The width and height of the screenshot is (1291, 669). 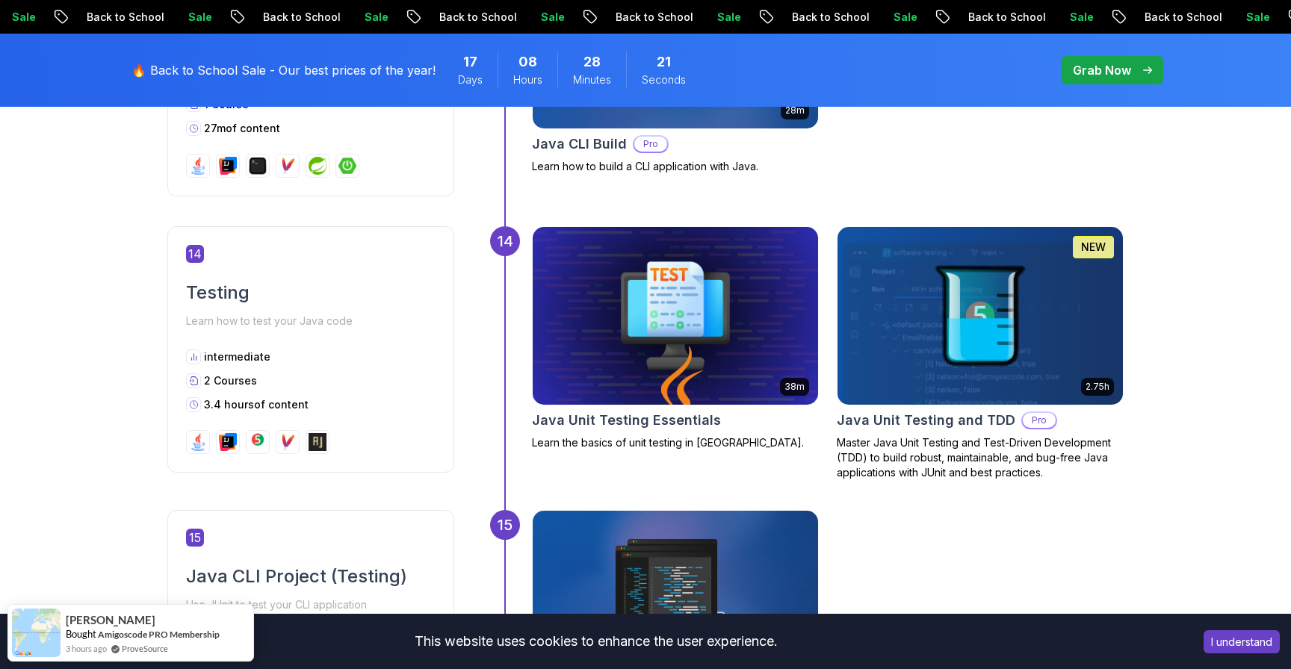 What do you see at coordinates (980, 316) in the screenshot?
I see `img: Java Unit Testing and TDD card` at bounding box center [980, 316].